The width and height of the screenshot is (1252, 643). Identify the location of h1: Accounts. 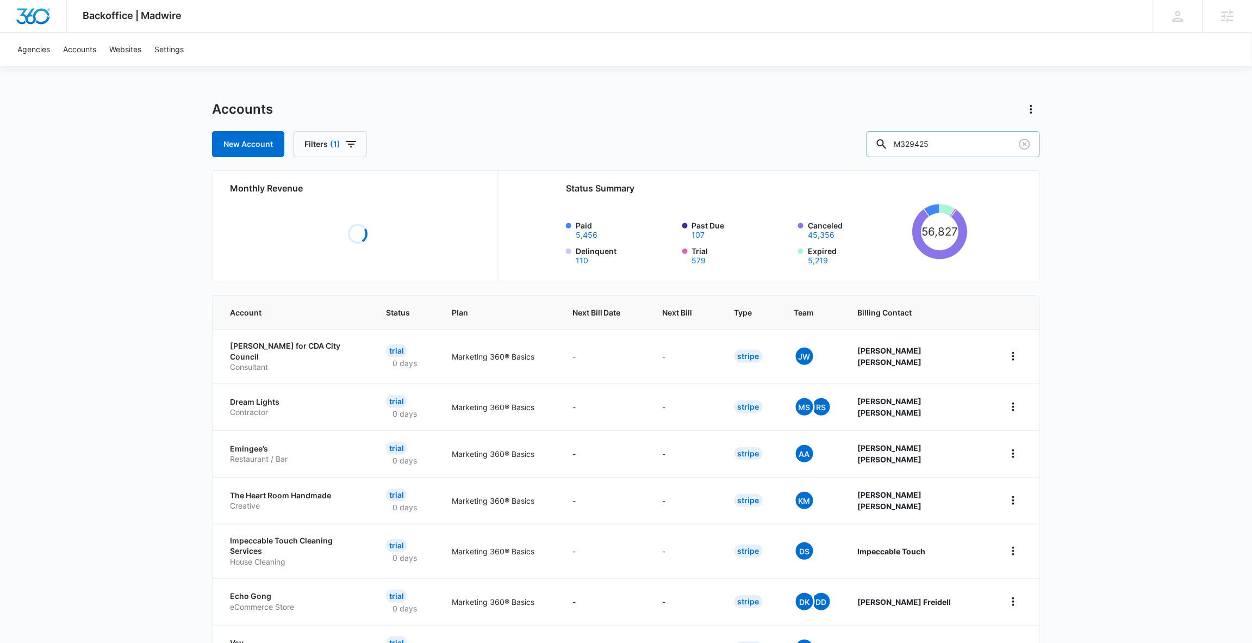
(242, 109).